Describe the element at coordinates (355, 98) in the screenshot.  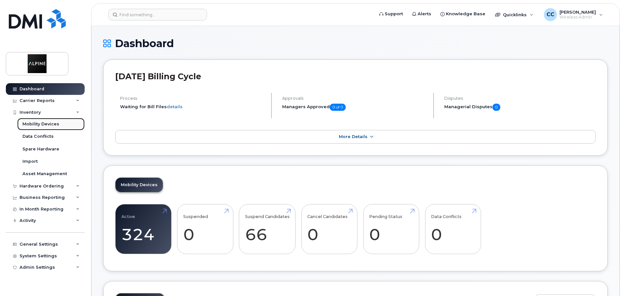
I see `h4: Approvals` at that location.